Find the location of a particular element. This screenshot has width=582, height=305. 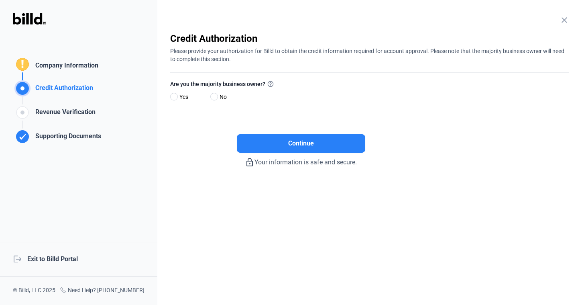

mat-icon: logout is located at coordinates (17, 258).